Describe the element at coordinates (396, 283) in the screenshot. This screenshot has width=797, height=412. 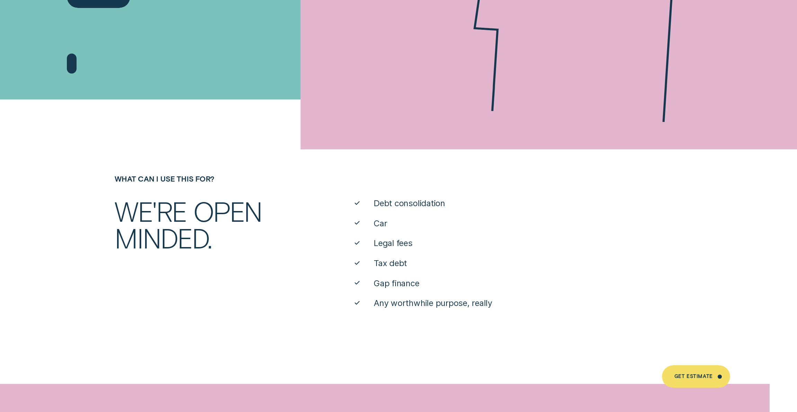
I see `span: Gap finance` at that location.